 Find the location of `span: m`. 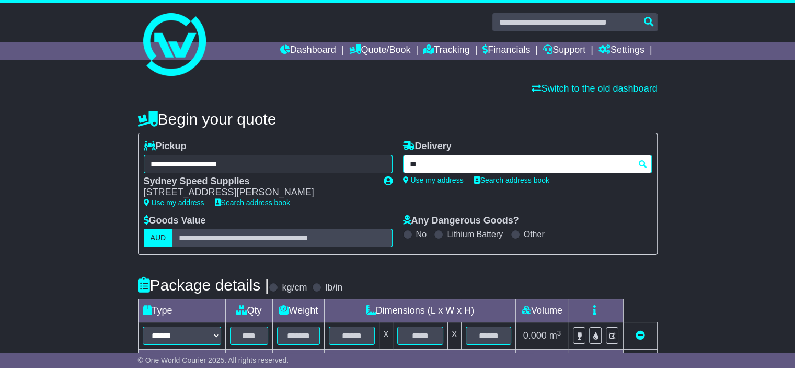

span: m is located at coordinates (555, 335).